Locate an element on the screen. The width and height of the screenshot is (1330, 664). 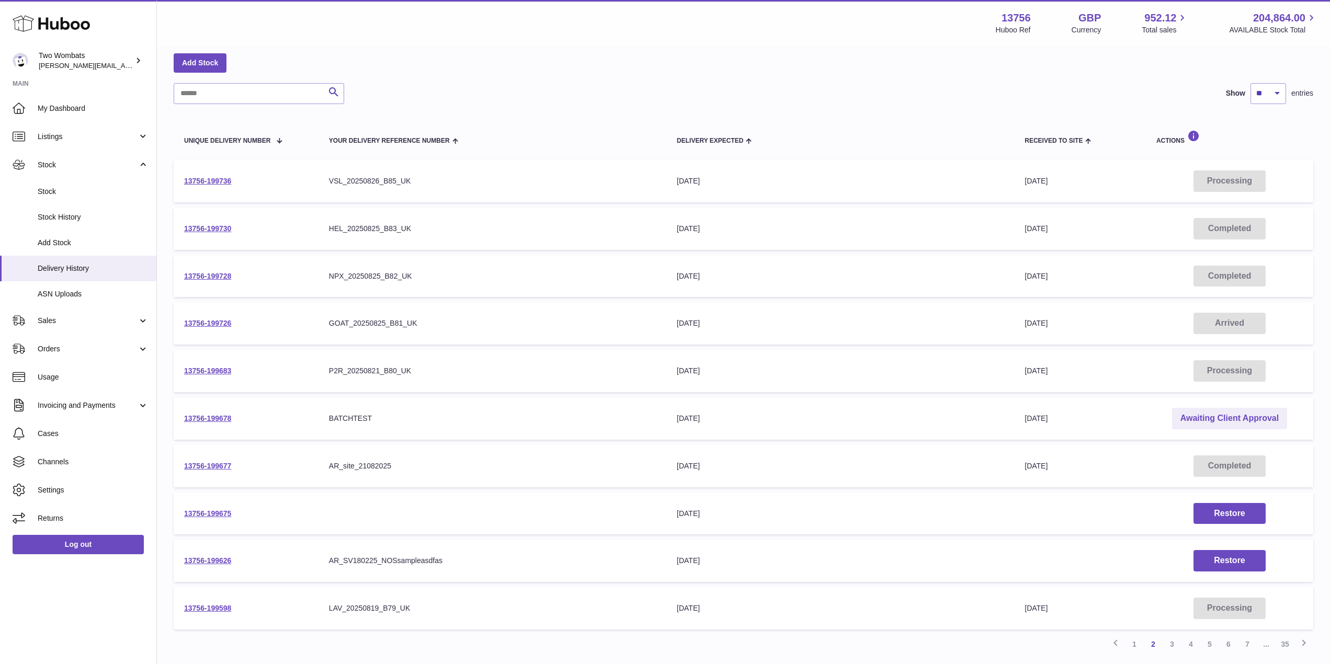
div: BATCHTEST is located at coordinates (492, 418).